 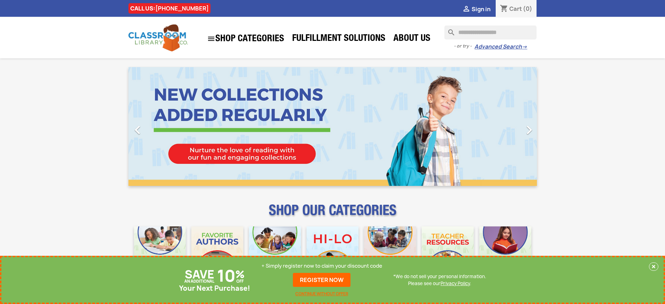 What do you see at coordinates (158, 38) in the screenshot?
I see `img: Classroom Library Company` at bounding box center [158, 38].